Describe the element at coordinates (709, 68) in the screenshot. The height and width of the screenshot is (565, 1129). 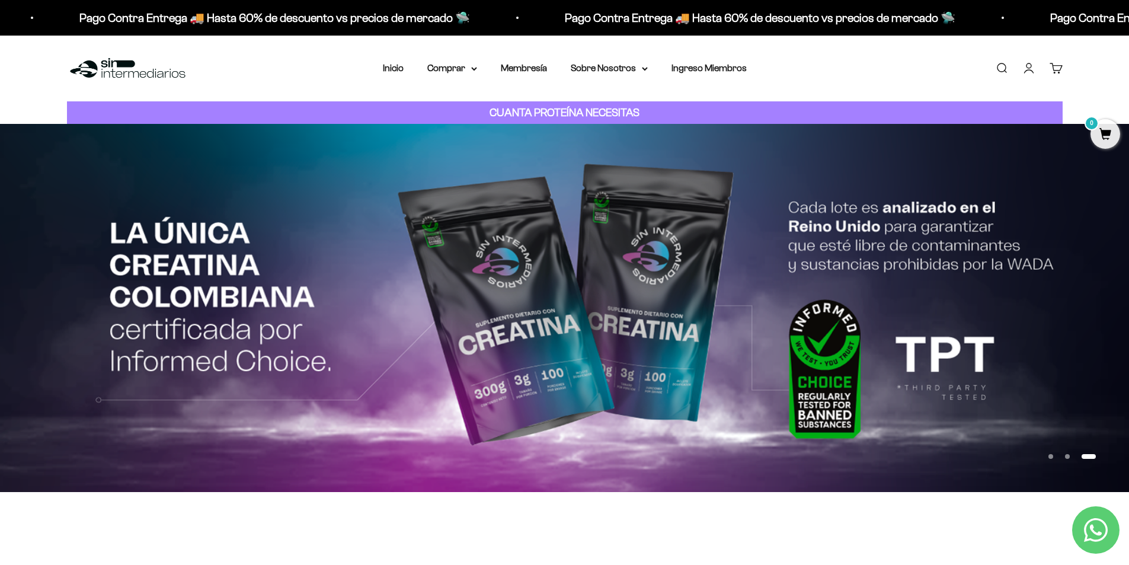
I see `a: Ingreso Miembros` at that location.